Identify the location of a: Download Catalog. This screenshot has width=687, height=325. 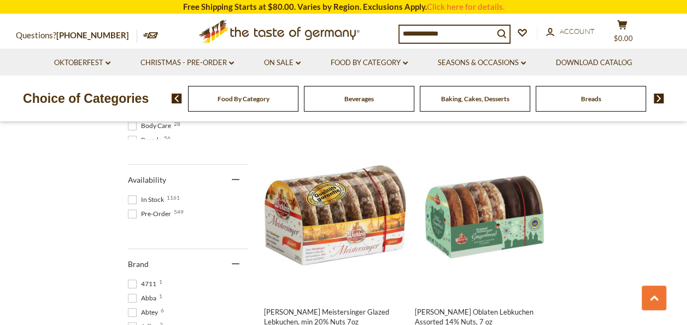
(594, 63).